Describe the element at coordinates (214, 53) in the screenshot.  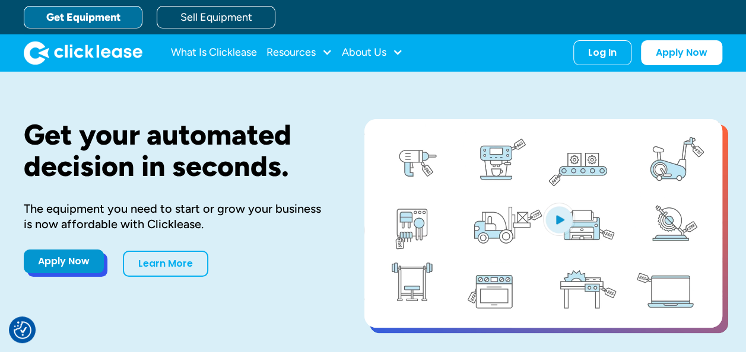
I see `a: What Is Clicklease` at that location.